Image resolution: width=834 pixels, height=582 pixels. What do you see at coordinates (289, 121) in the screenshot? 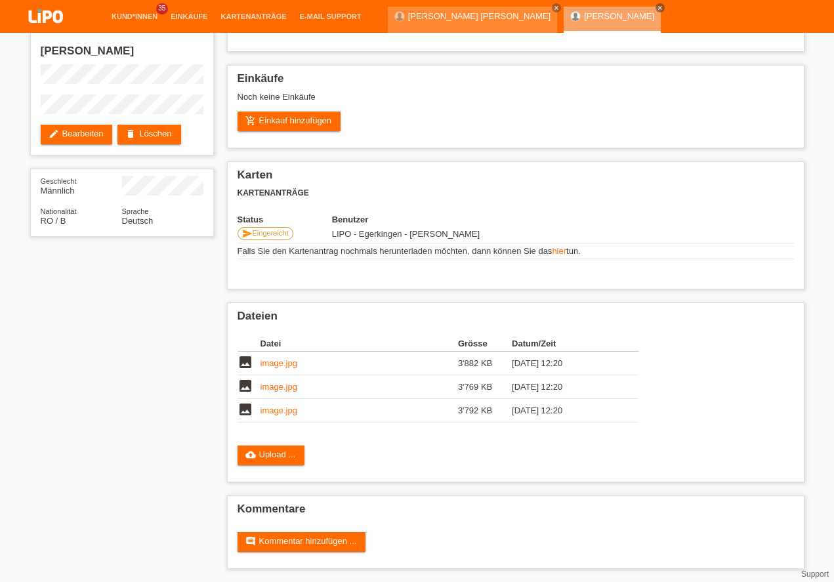
I see `a: add_shopping_cartEinkauf hinzufügen` at bounding box center [289, 121].